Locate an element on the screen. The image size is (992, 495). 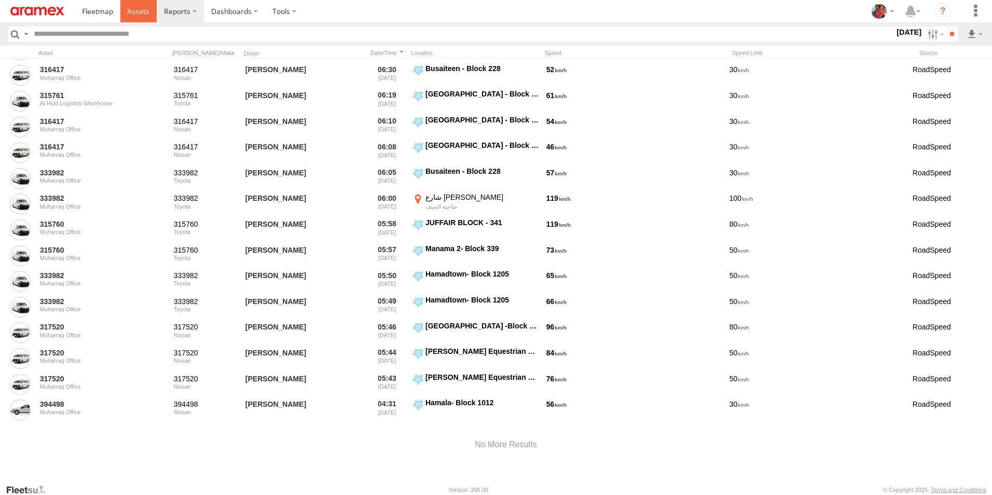
div: Driver is located at coordinates (303, 54).